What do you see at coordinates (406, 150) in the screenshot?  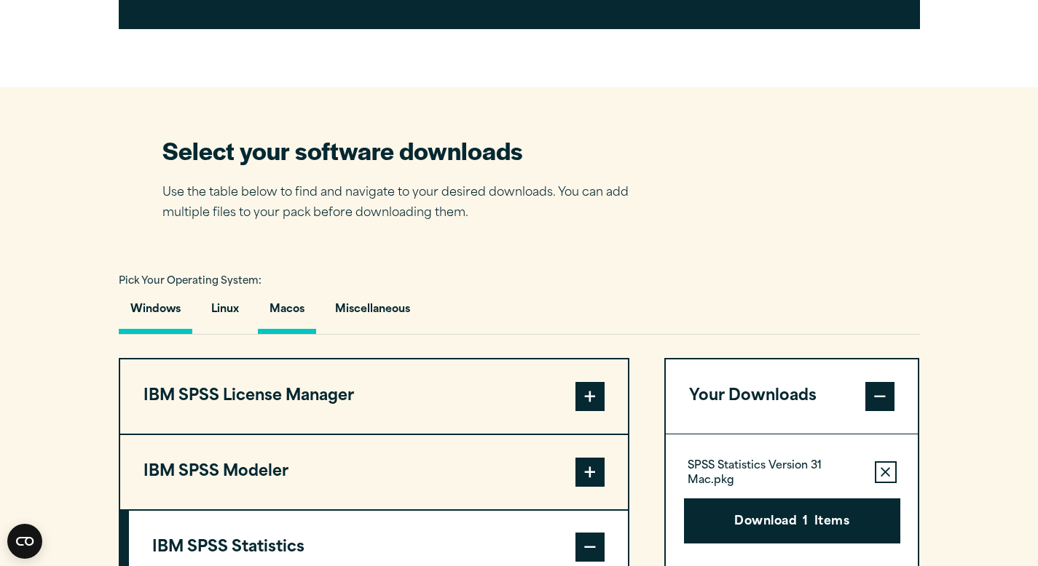 I see `h2: Select your software downloads` at bounding box center [406, 150].